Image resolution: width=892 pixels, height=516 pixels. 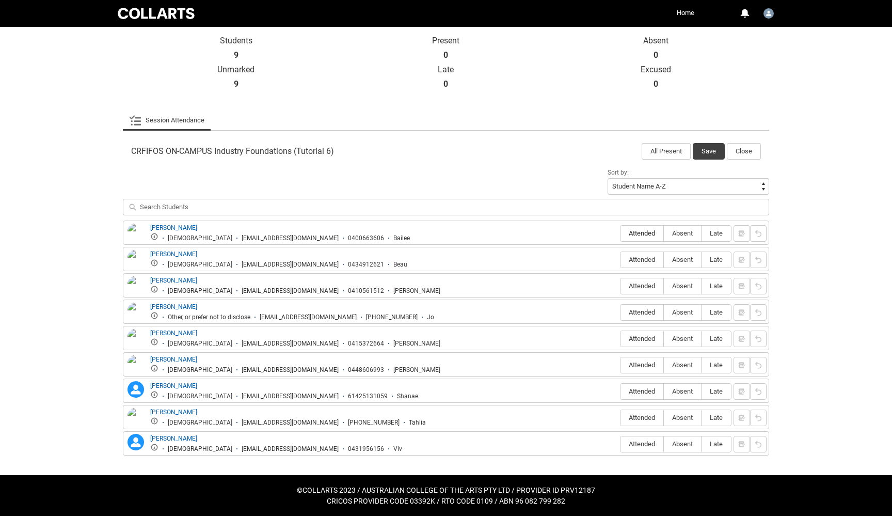 What do you see at coordinates (769, 13) in the screenshot?
I see `img: Tristan.Courtney` at bounding box center [769, 13].